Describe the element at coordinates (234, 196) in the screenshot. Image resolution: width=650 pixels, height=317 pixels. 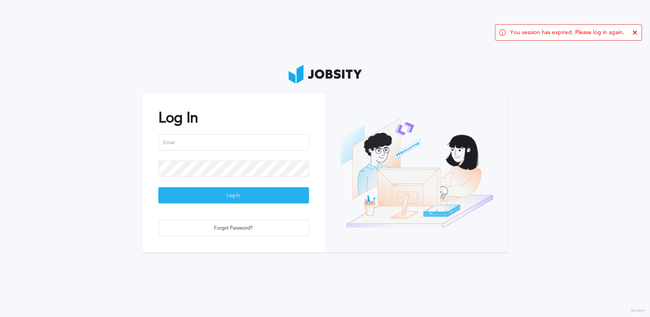
I see `div: Log In` at that location.